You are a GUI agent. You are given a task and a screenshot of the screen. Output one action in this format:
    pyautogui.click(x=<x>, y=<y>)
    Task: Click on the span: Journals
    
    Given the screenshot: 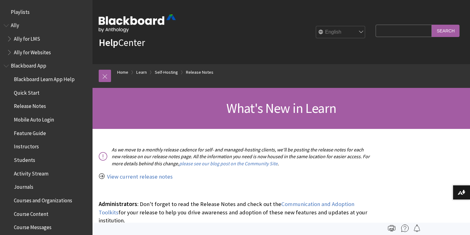 What is the action you would take?
    pyautogui.click(x=23, y=186)
    